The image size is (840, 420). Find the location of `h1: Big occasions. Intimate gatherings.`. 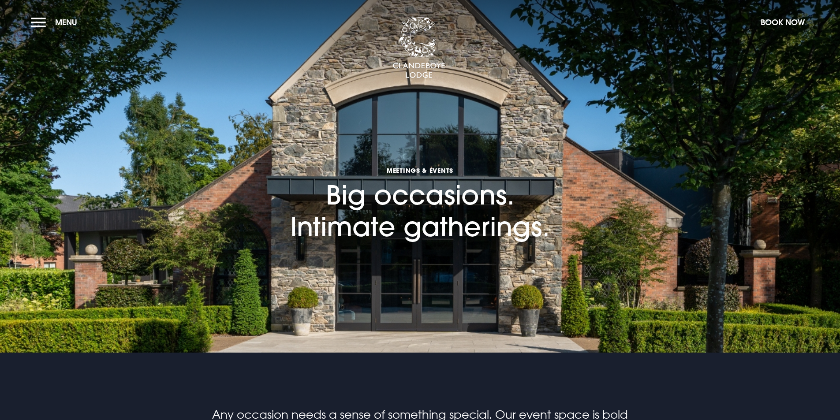

h1: Big occasions. Intimate gatherings. is located at coordinates (420, 179).